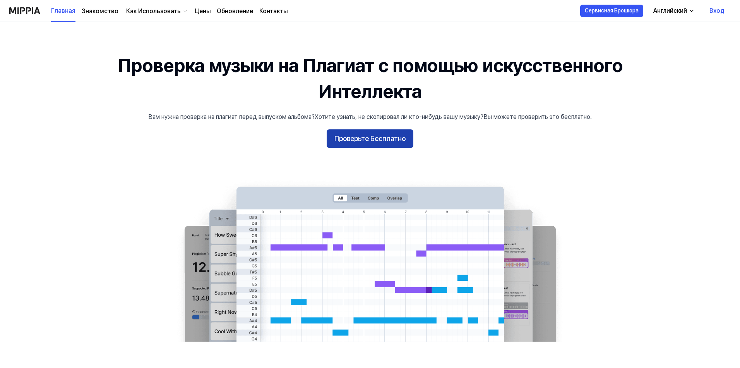  What do you see at coordinates (63, 11) in the screenshot?
I see `ya-tr-span: Главная` at bounding box center [63, 11].